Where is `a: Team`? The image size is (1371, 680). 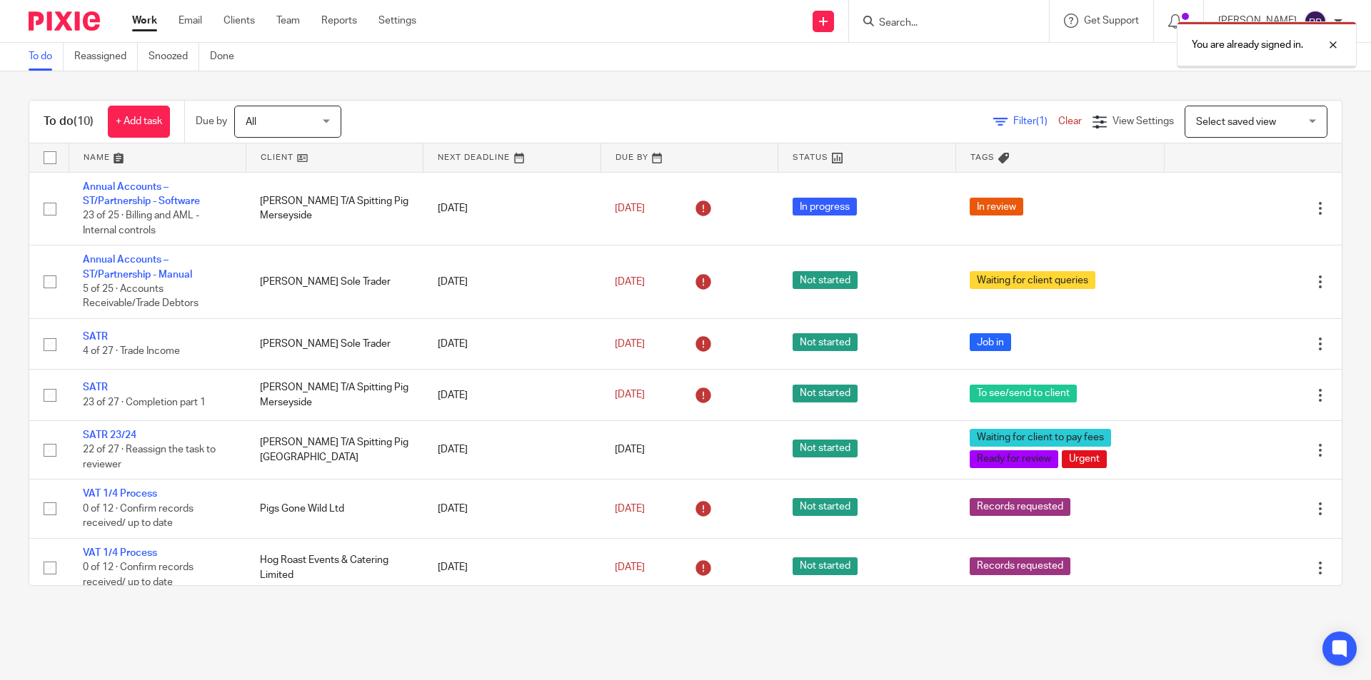
a: Team is located at coordinates (288, 21).